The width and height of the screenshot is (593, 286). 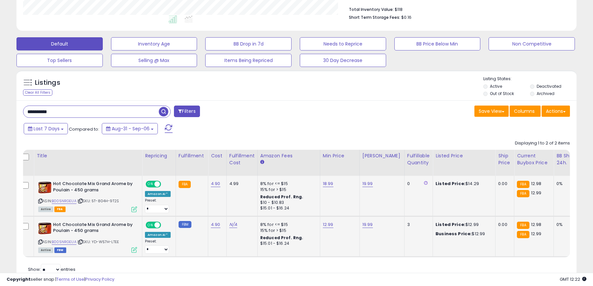 I want to click on b: Short Term Storage Fees:, so click(x=375, y=17).